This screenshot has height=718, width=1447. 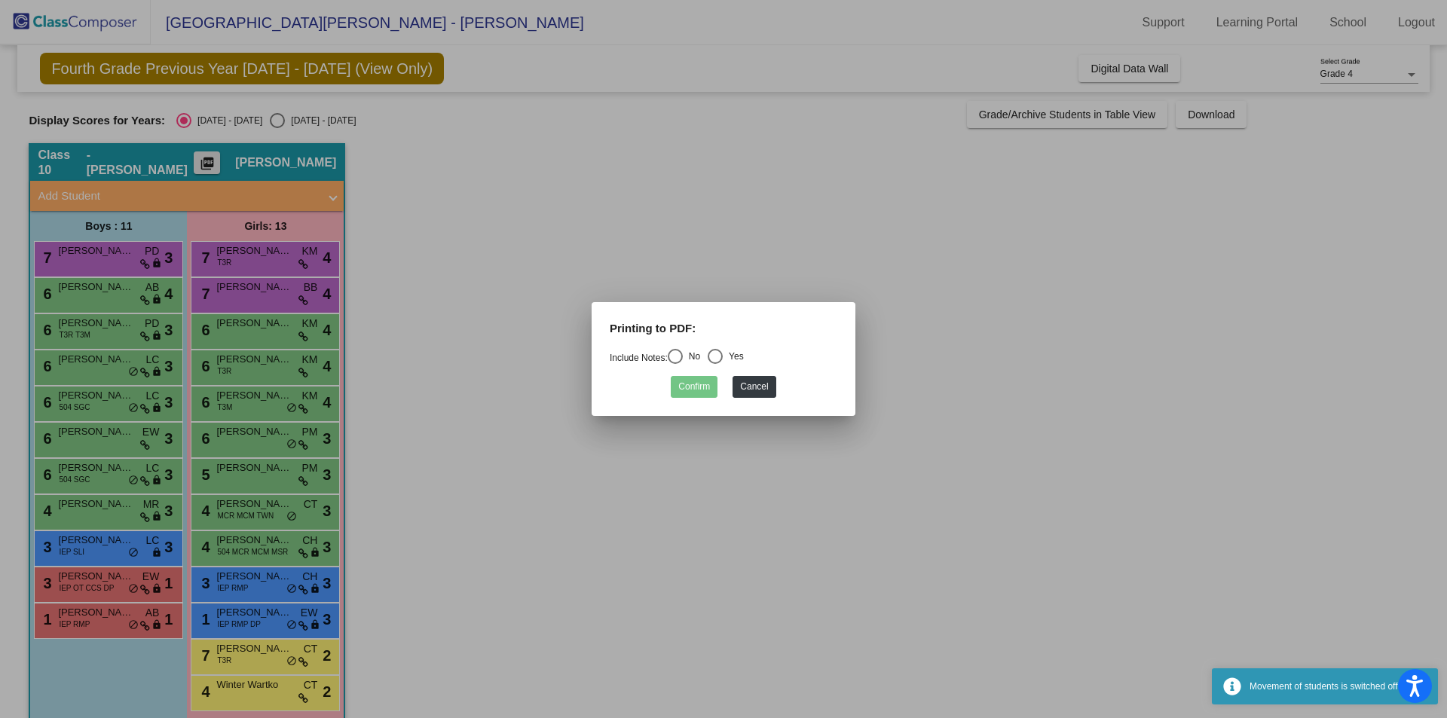 I want to click on div: Yes, so click(x=733, y=357).